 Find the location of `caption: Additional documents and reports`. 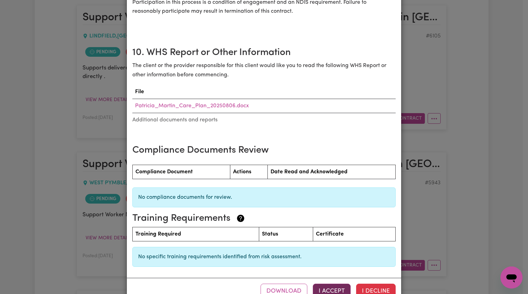

caption: Additional documents and reports is located at coordinates (264, 120).